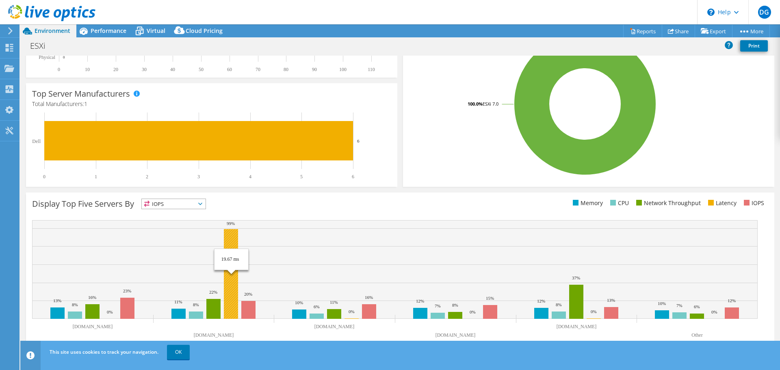 The height and width of the screenshot is (370, 780). Describe the element at coordinates (258, 69) in the screenshot. I see `text: 70` at that location.